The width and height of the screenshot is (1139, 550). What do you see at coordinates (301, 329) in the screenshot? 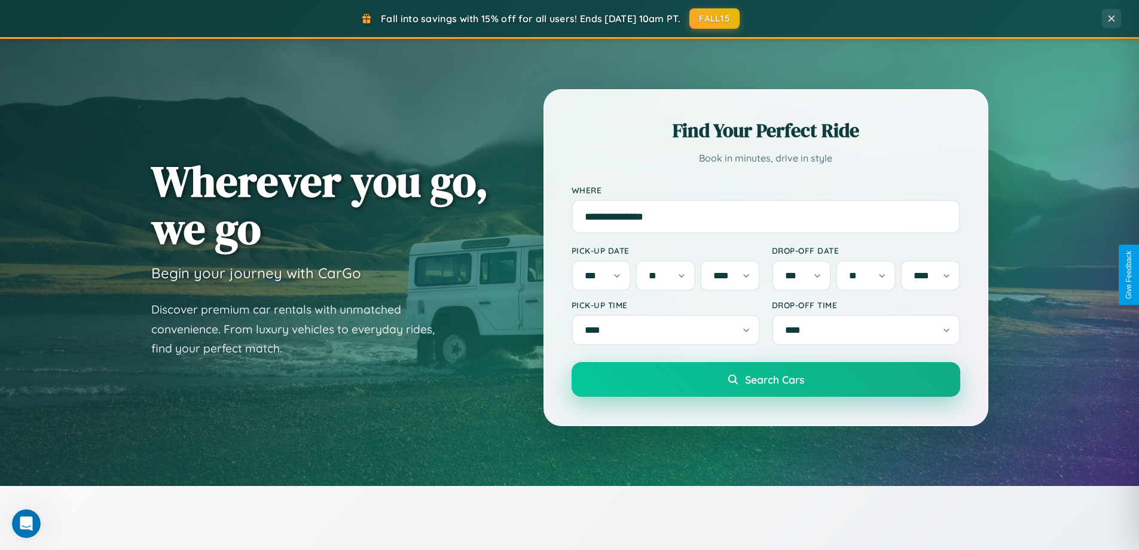
I see `p: Discover premium car rentals with unmatched convenience. From luxury vehicles to everyday rides, ...` at bounding box center [301, 329].